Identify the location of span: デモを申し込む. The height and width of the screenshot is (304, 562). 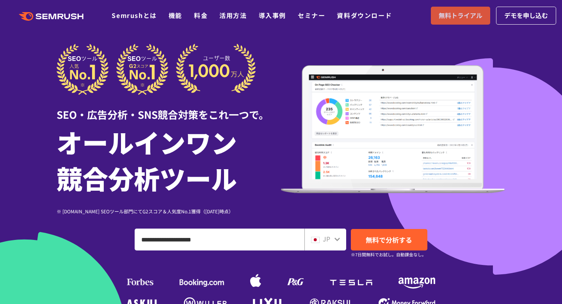
(526, 16).